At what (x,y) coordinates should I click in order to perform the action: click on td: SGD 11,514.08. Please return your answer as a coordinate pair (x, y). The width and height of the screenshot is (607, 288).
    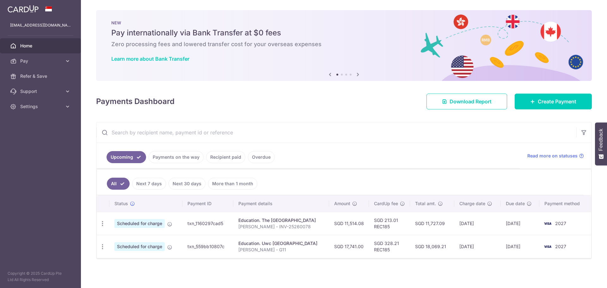
    Looking at the image, I should click on (349, 223).